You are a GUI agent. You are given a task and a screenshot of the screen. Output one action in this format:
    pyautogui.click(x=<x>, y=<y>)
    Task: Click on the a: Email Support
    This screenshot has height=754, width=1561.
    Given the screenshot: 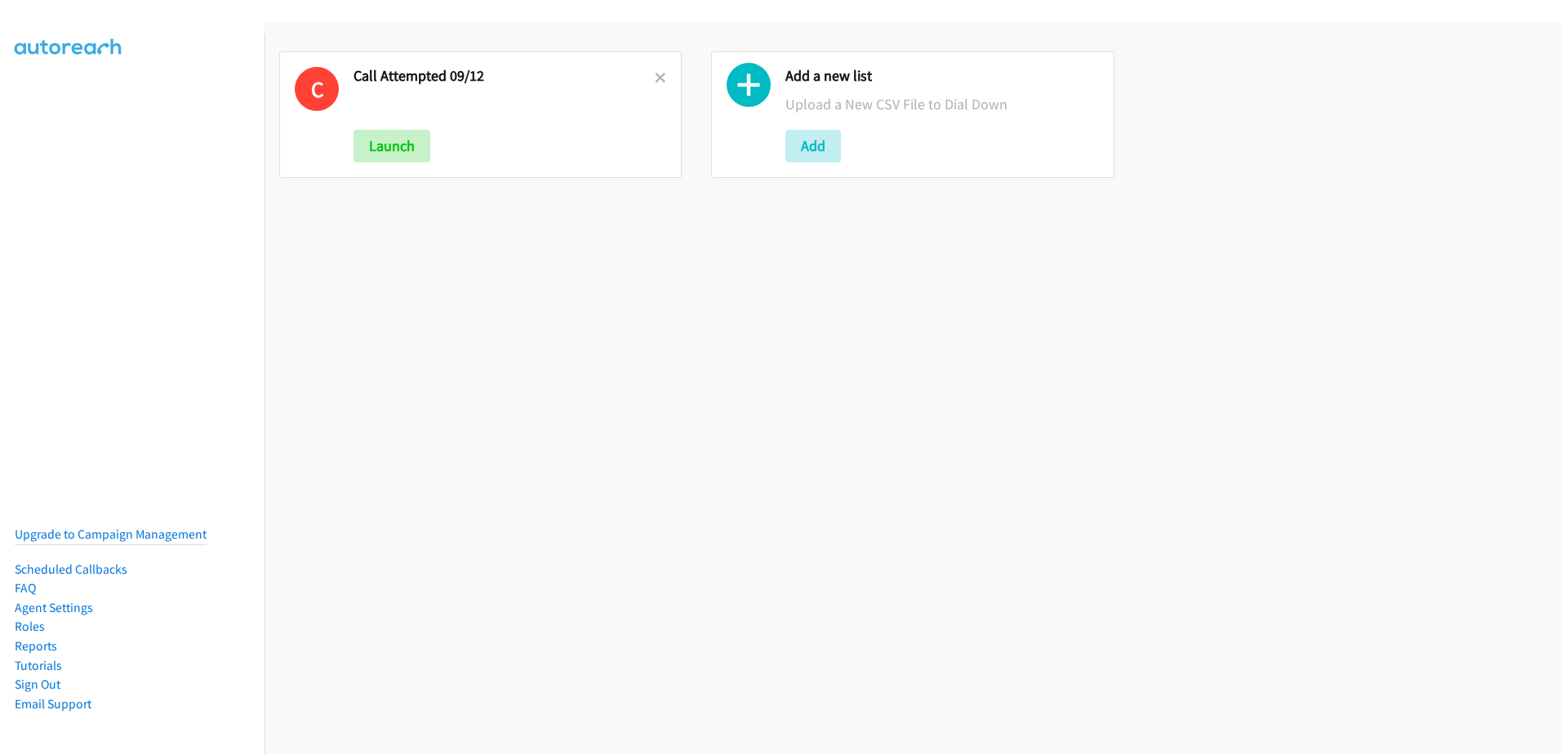 What is the action you would take?
    pyautogui.click(x=53, y=704)
    